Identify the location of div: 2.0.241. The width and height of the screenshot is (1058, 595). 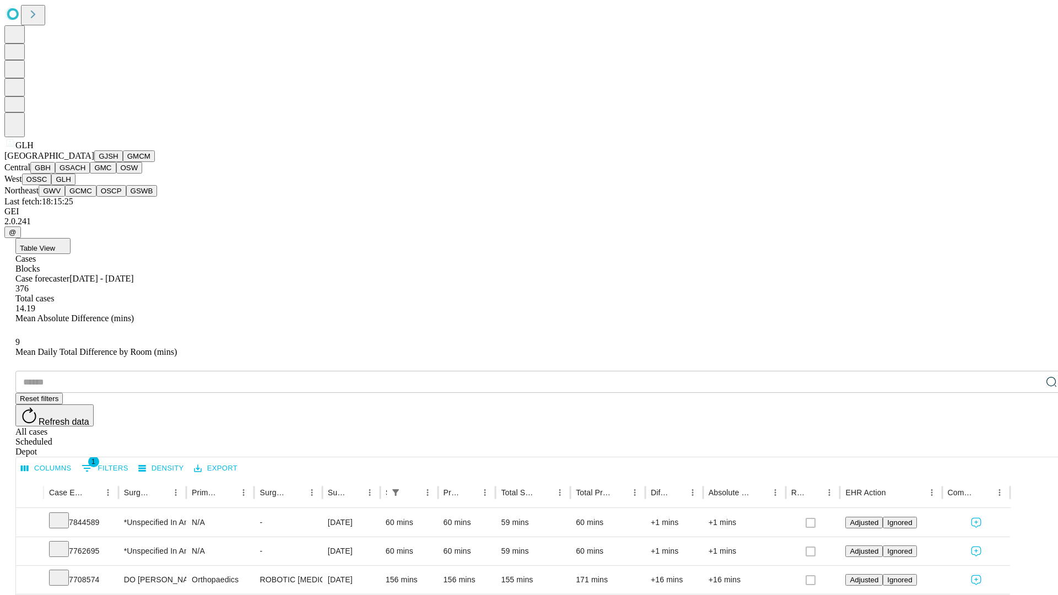
(529, 221).